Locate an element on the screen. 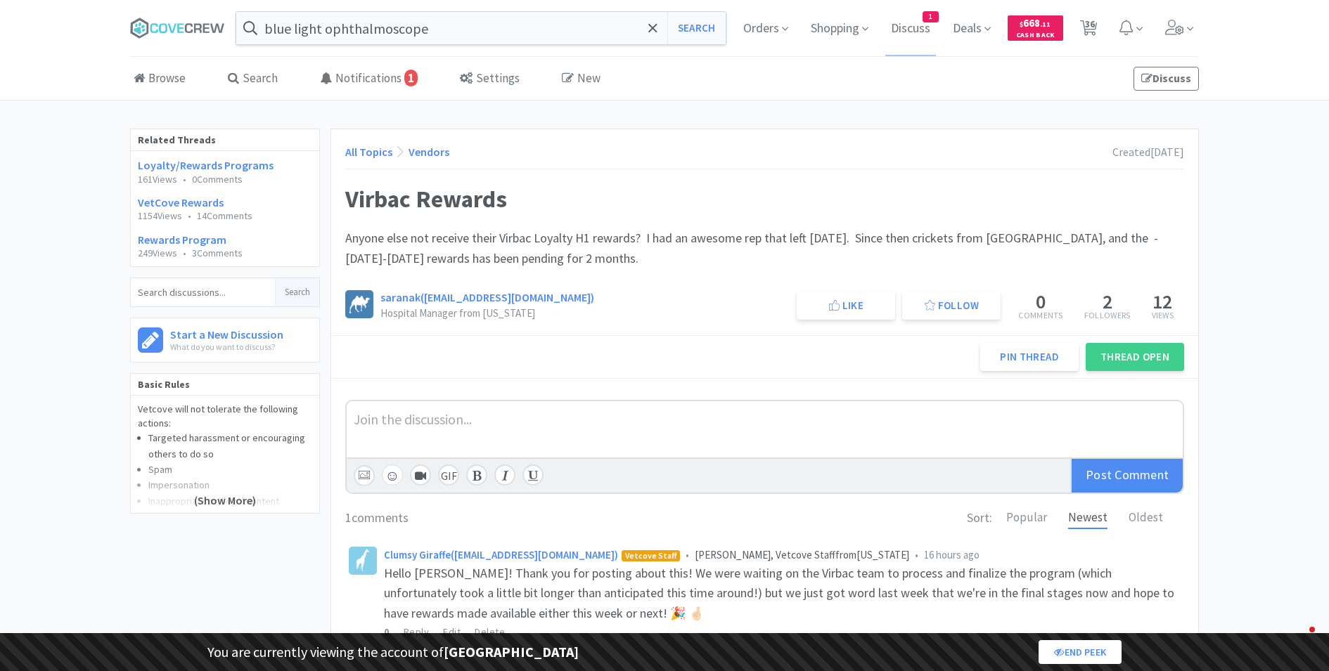  a: VetCove Rewards is located at coordinates (181, 202).